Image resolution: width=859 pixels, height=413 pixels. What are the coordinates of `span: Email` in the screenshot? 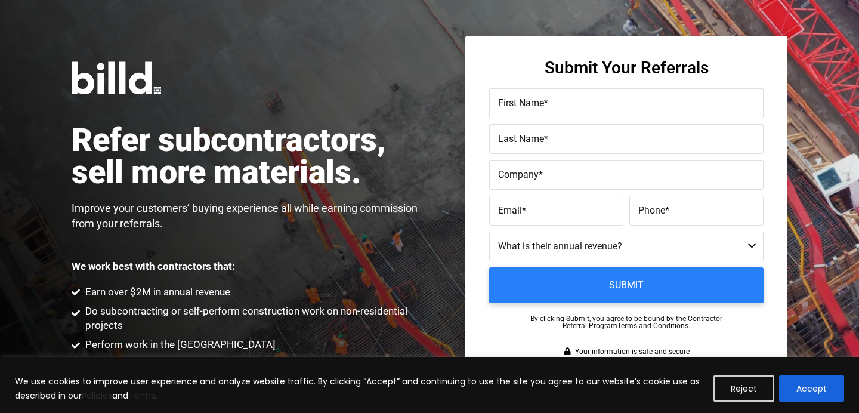 It's located at (510, 210).